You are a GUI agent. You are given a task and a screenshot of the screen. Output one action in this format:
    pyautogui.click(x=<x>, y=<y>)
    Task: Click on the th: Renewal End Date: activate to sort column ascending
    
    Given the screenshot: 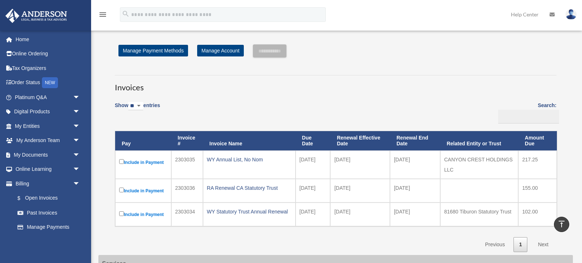 What is the action you would take?
    pyautogui.click(x=415, y=141)
    